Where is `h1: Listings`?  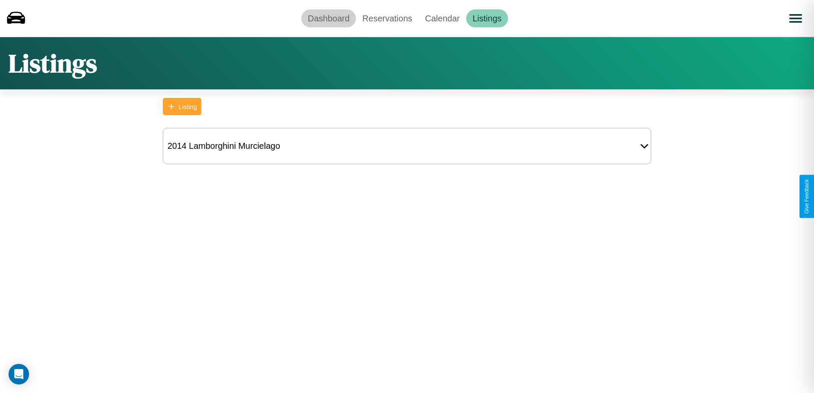 h1: Listings is located at coordinates (53, 63).